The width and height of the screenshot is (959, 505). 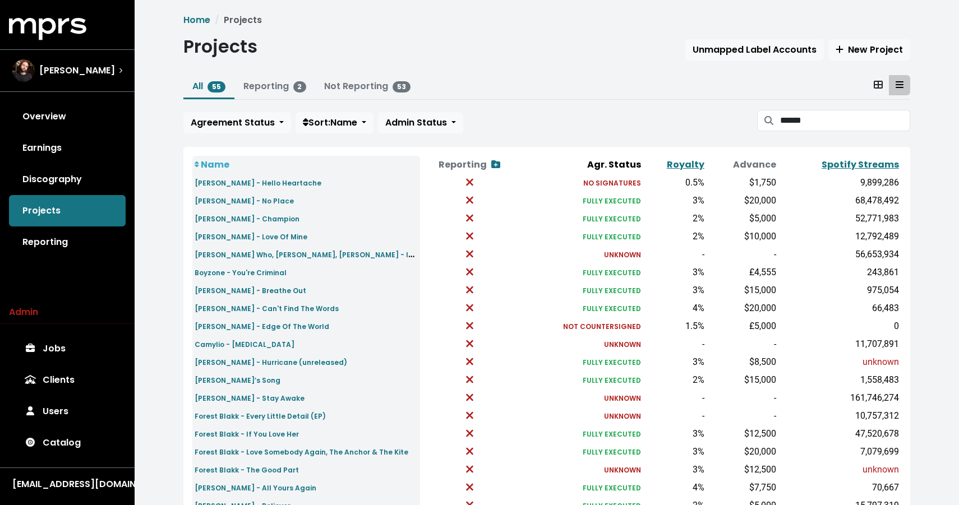 What do you see at coordinates (685, 164) in the screenshot?
I see `a: Royalty` at bounding box center [685, 164].